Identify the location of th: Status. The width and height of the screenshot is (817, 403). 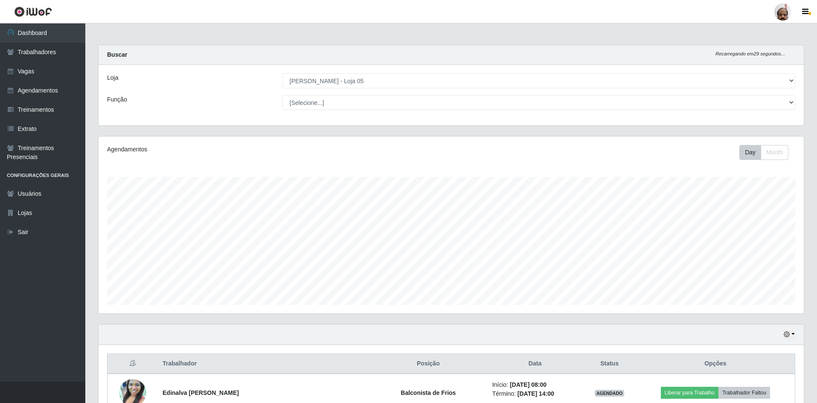
(609, 364).